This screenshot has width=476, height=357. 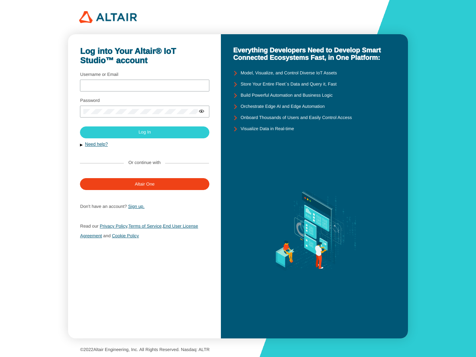 What do you see at coordinates (88, 350) in the screenshot?
I see `span: 2022` at bounding box center [88, 350].